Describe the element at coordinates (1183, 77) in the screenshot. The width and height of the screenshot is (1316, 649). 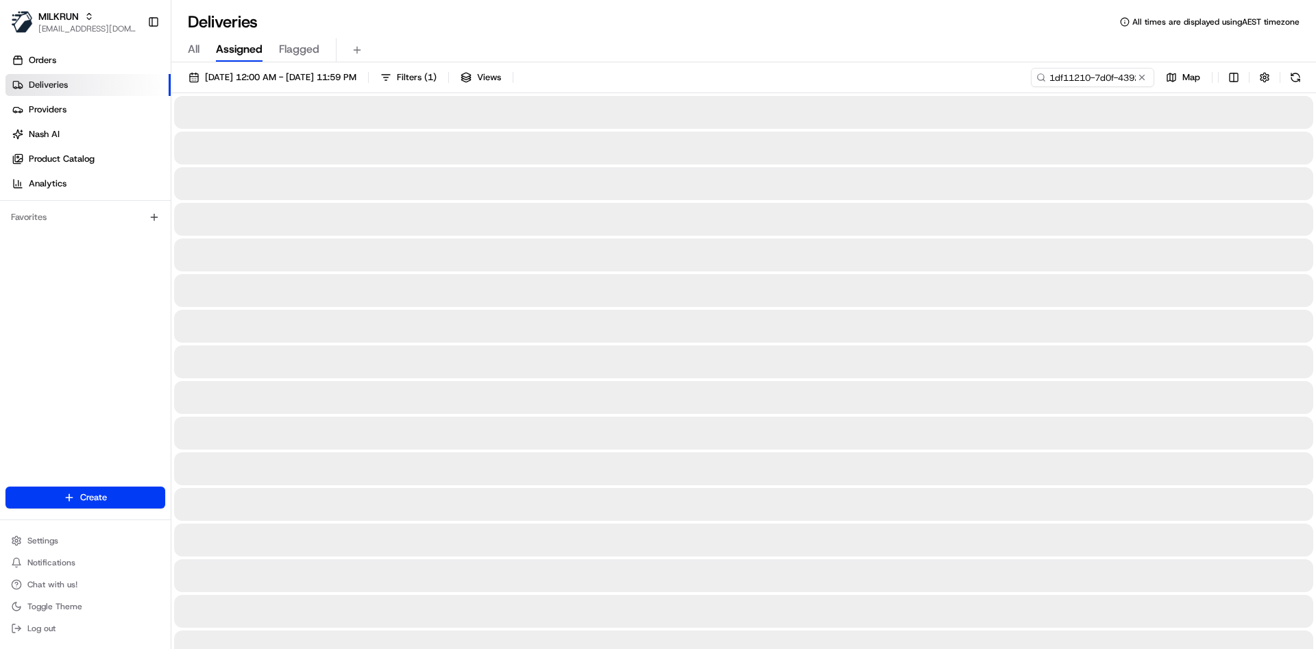
I see `button: Map` at that location.